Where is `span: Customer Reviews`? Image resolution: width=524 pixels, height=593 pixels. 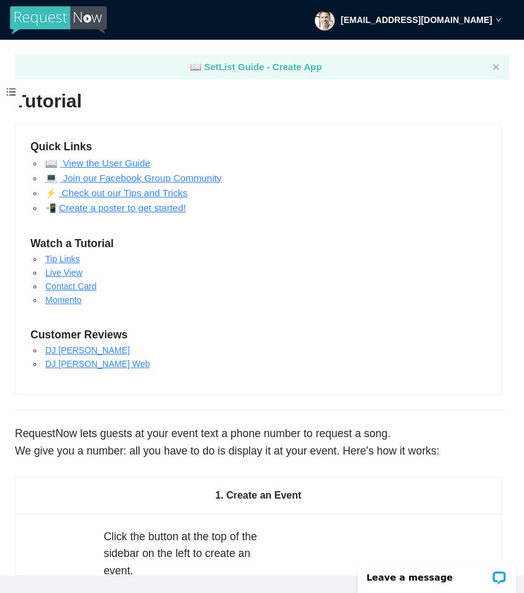 span: Customer Reviews is located at coordinates (79, 335).